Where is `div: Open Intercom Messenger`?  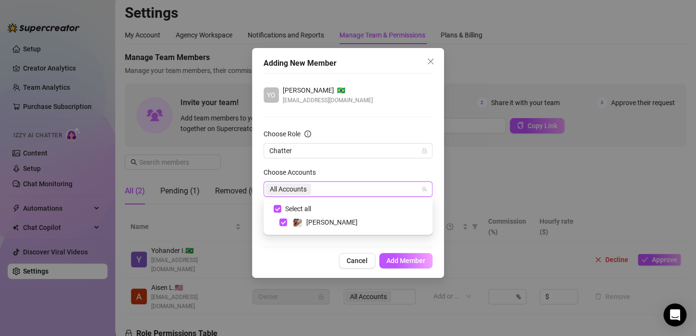 div: Open Intercom Messenger is located at coordinates (675, 315).